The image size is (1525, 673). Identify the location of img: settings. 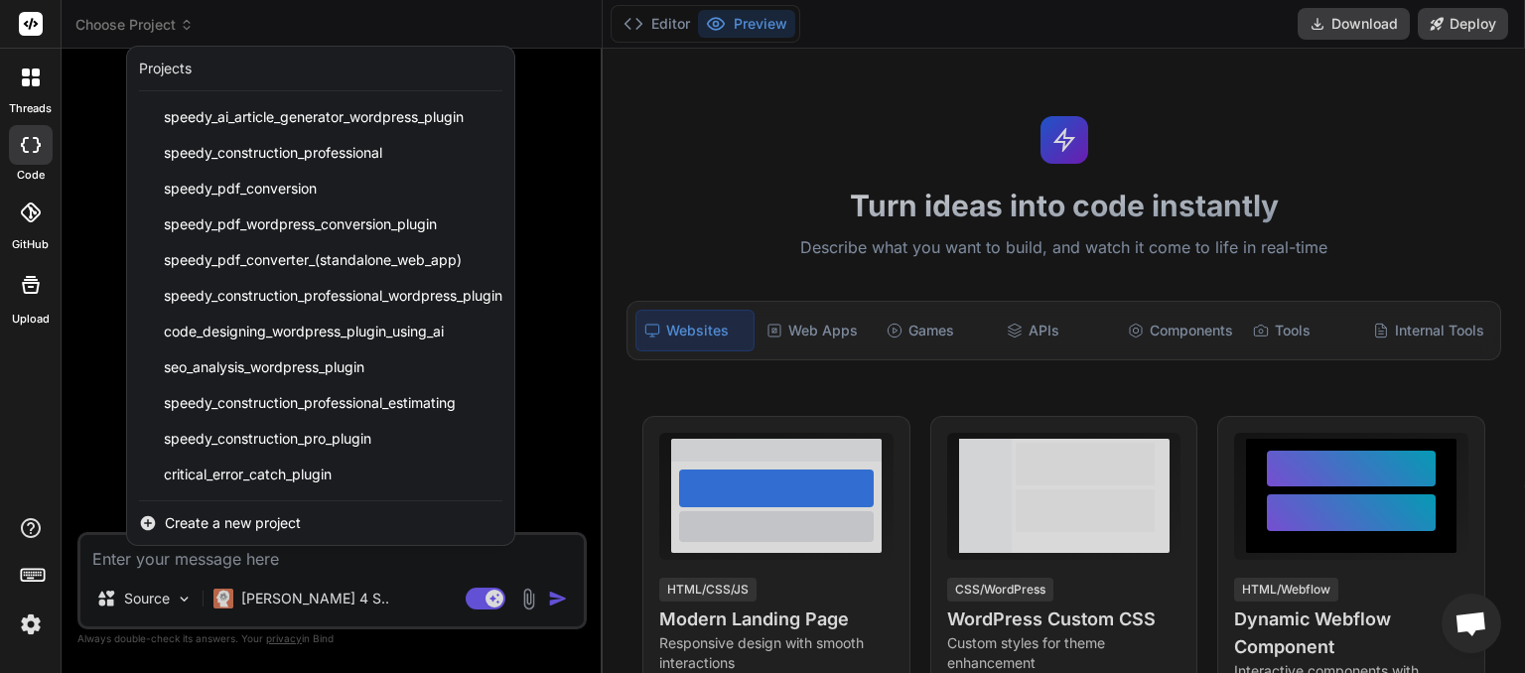
(31, 624).